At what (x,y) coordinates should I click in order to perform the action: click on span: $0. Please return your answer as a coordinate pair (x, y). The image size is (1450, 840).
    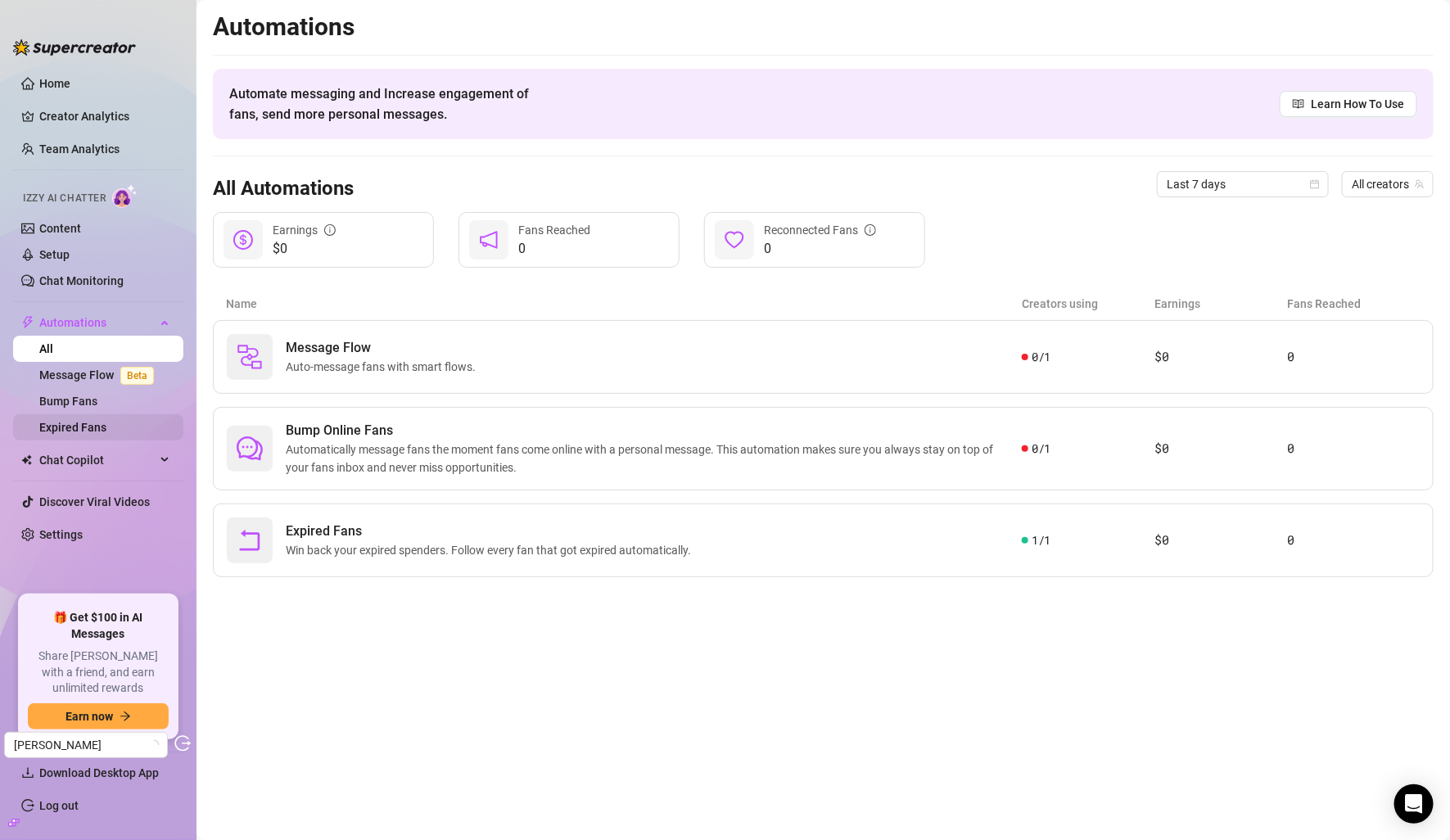
    Looking at the image, I should click on (303, 249).